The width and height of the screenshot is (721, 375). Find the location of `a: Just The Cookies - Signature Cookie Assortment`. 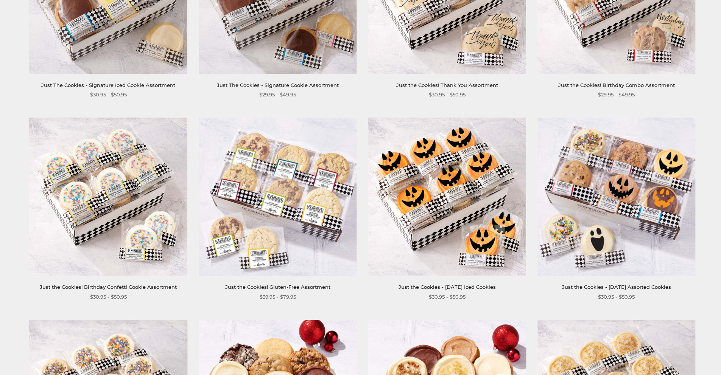

a: Just The Cookies - Signature Cookie Assortment is located at coordinates (278, 85).